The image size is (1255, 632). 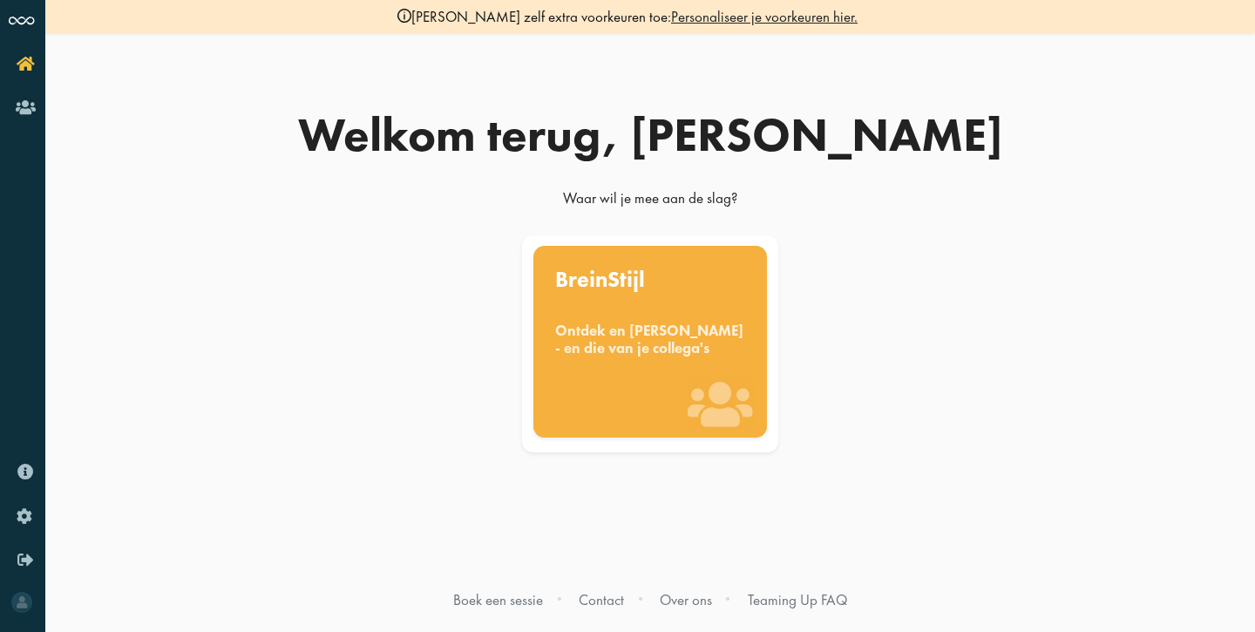 What do you see at coordinates (686, 600) in the screenshot?
I see `a: Over ons` at bounding box center [686, 600].